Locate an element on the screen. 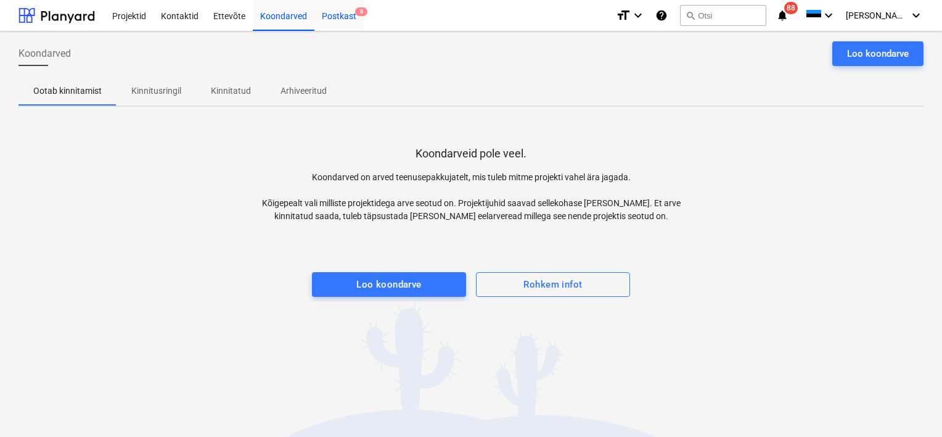  p: Ootab kinnitamist is located at coordinates (67, 91).